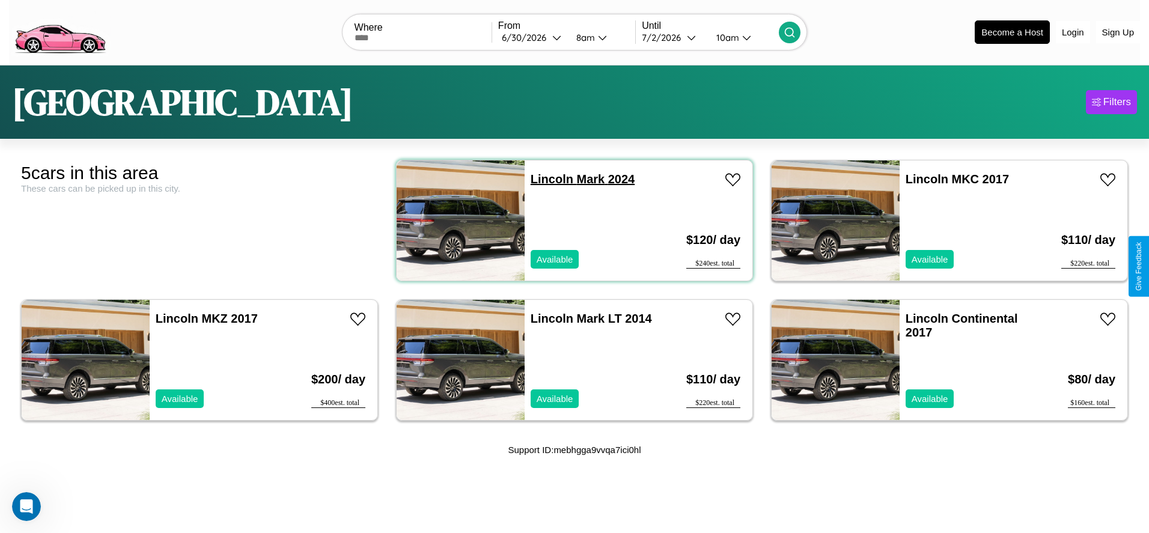 The height and width of the screenshot is (533, 1149). I want to click on button: Filters, so click(1111, 102).